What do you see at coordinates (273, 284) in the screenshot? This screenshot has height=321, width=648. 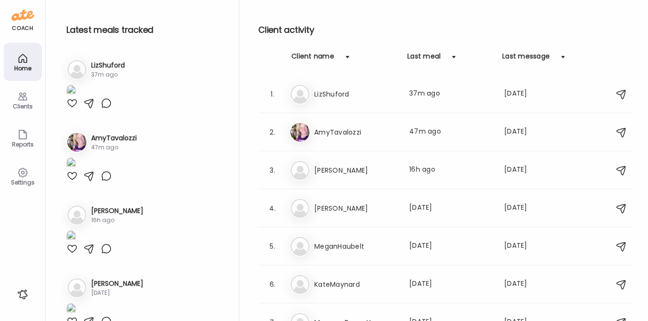 I see `div: 6.` at bounding box center [273, 284].